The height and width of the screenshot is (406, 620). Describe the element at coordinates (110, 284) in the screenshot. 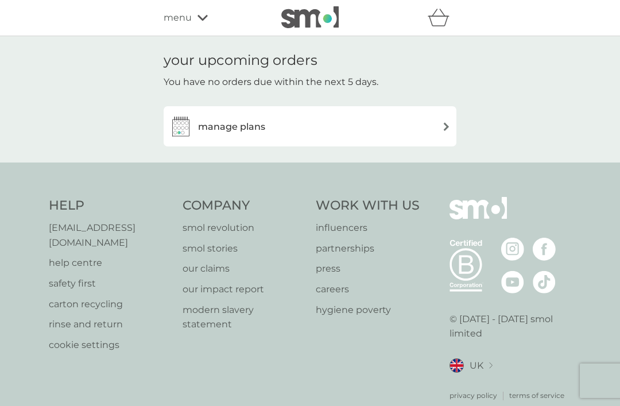

I see `a: safety first` at that location.